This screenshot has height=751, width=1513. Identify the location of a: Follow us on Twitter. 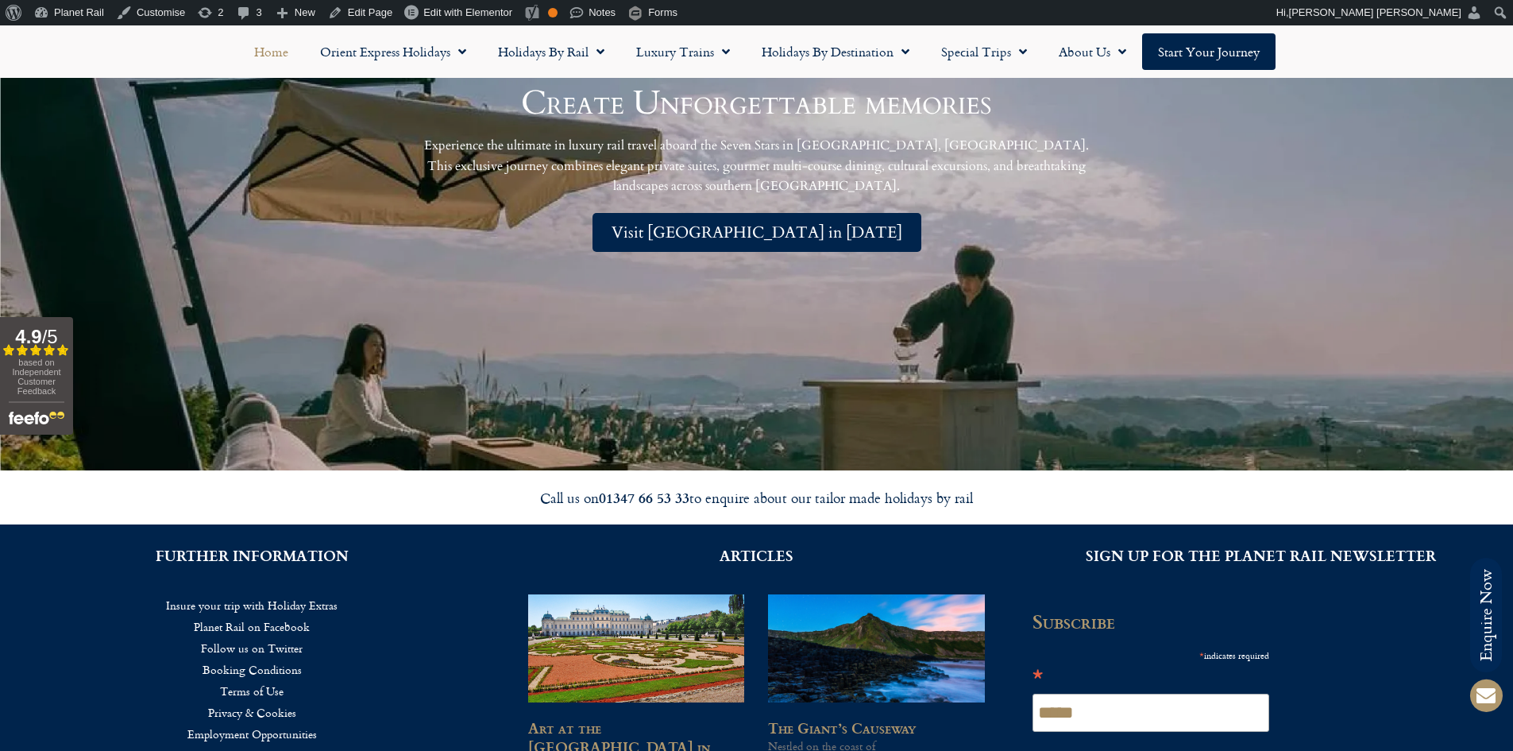
(252, 647).